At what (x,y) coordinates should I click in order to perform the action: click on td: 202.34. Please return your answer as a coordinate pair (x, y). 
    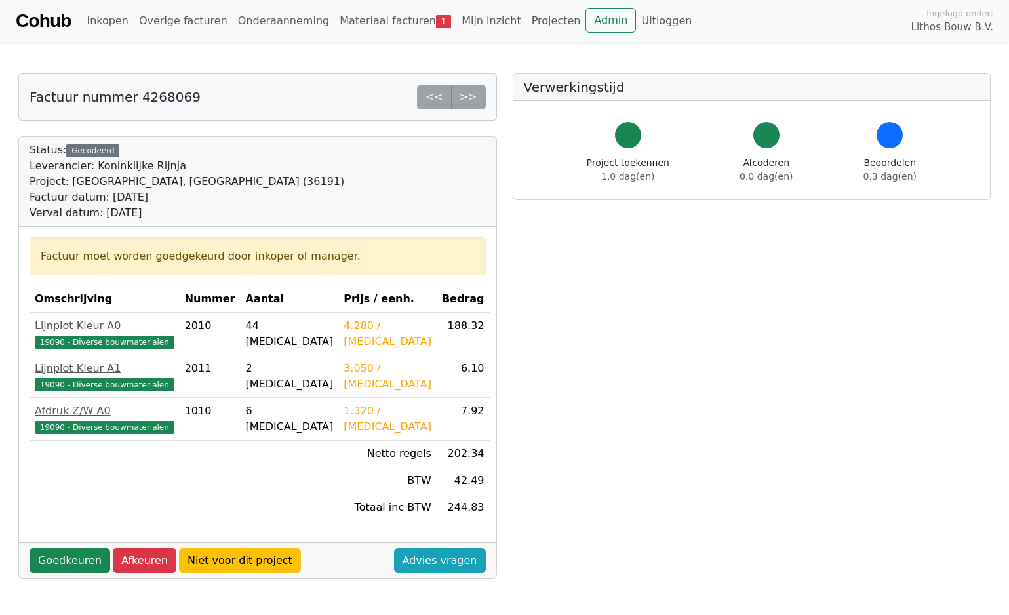
    Looking at the image, I should click on (463, 454).